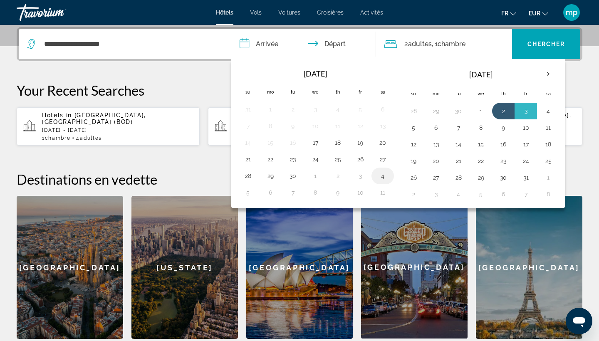  I want to click on button: Day 17, so click(315, 143).